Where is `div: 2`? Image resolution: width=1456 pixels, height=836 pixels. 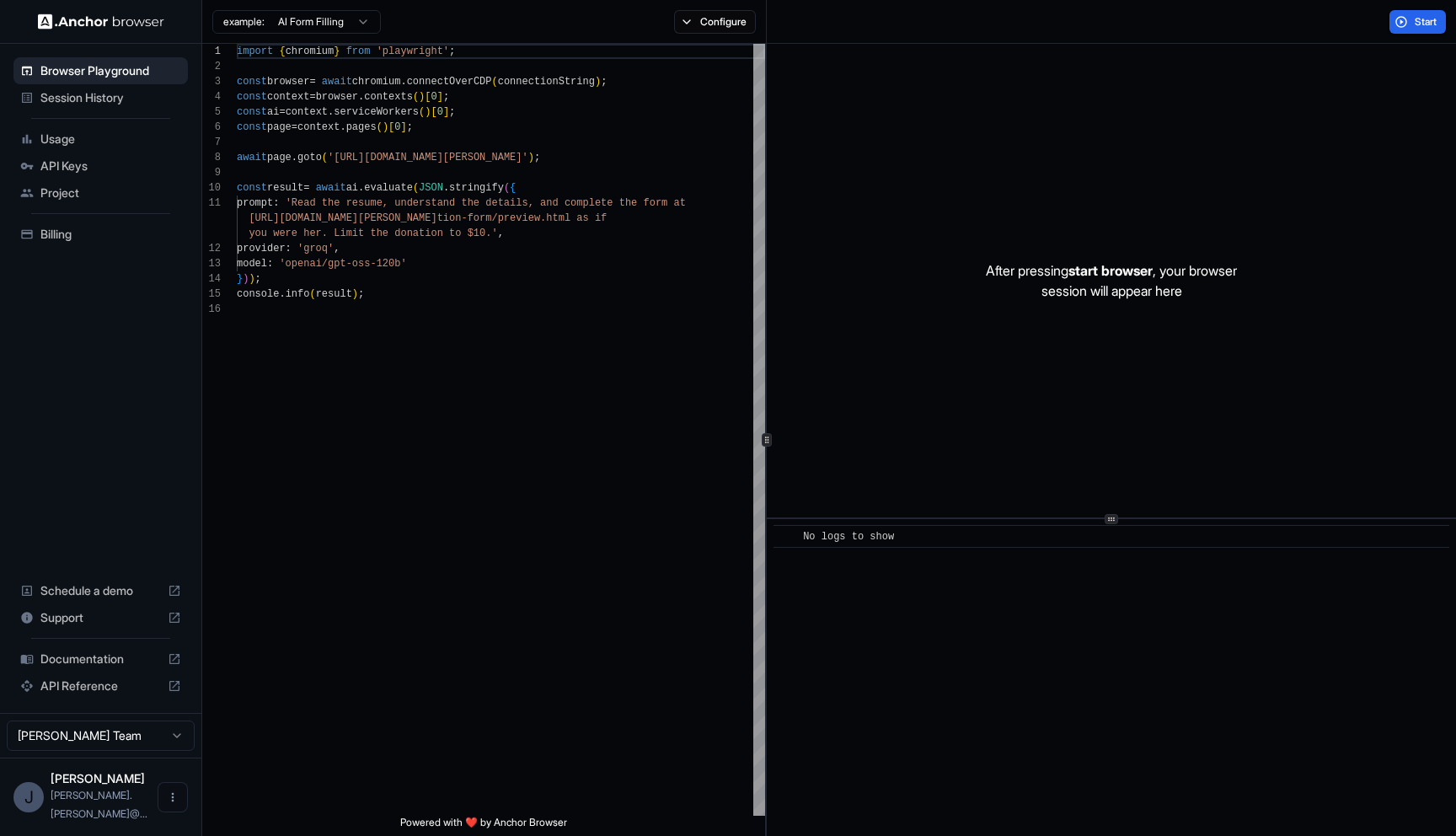
div: 2 is located at coordinates (211, 67).